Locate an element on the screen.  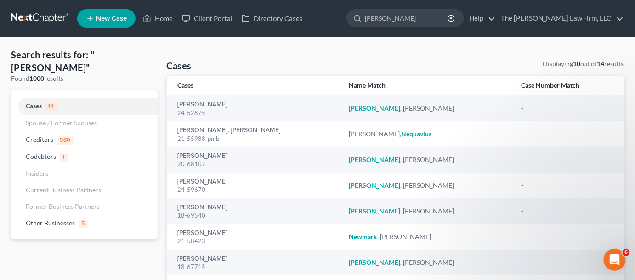
span: Cases is located at coordinates (34, 106).